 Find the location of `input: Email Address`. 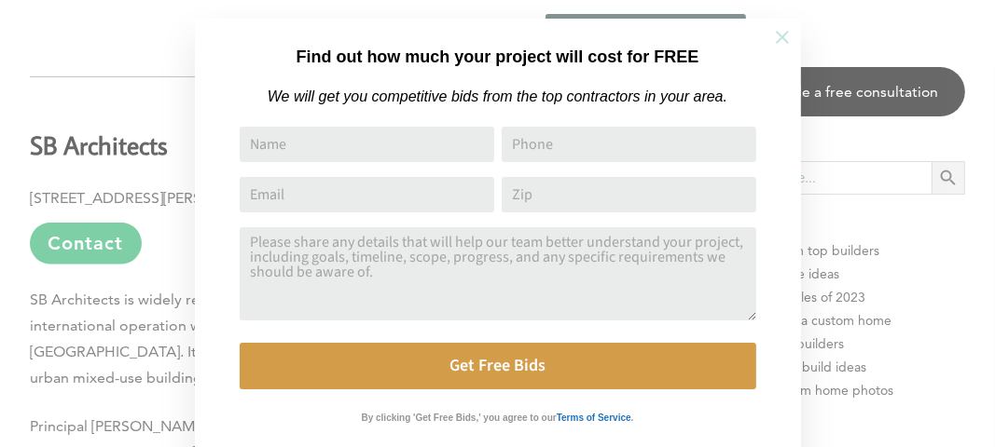

input: Email Address is located at coordinates (366, 195).